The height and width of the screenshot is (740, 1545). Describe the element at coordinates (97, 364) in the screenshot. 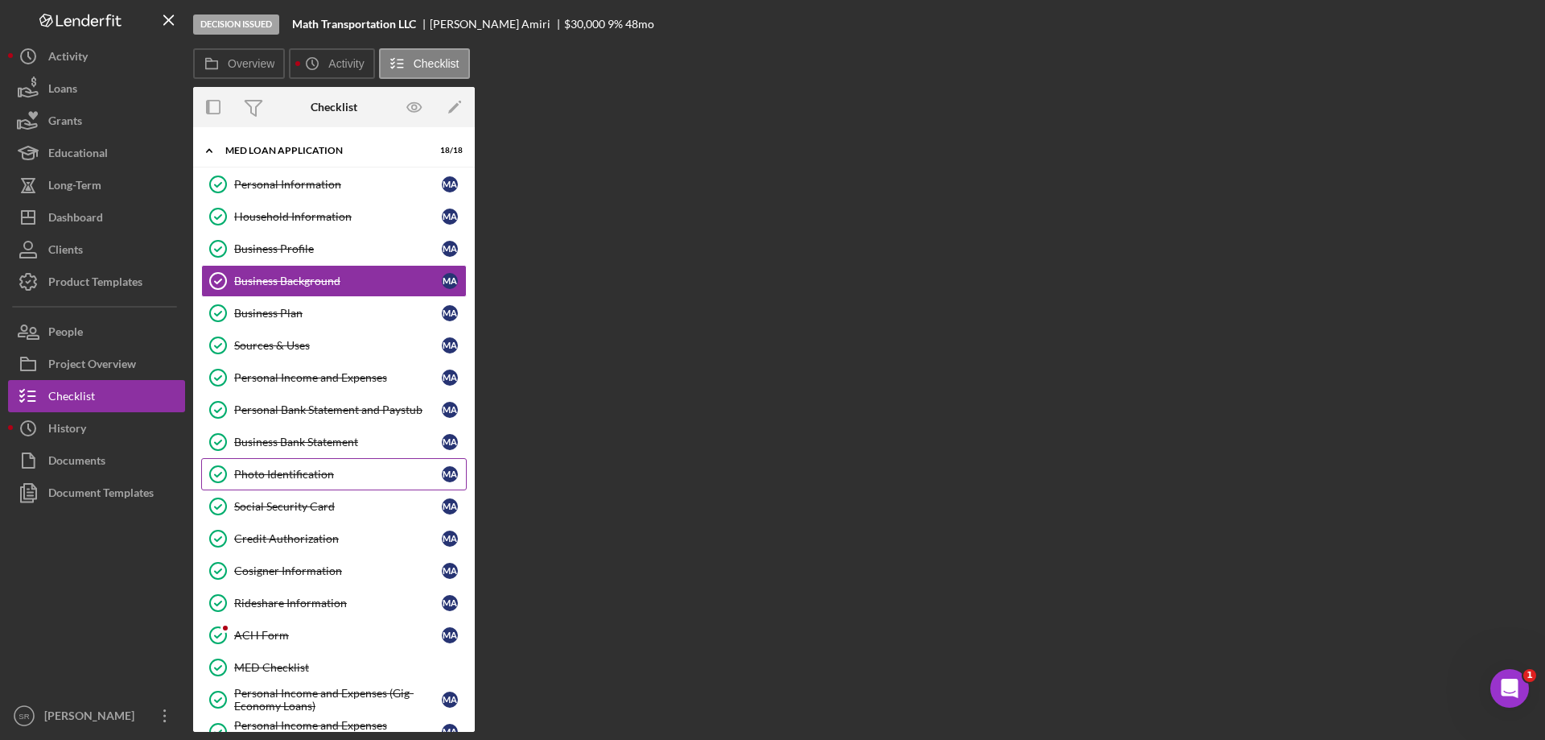

I see `button: Project Overview` at that location.